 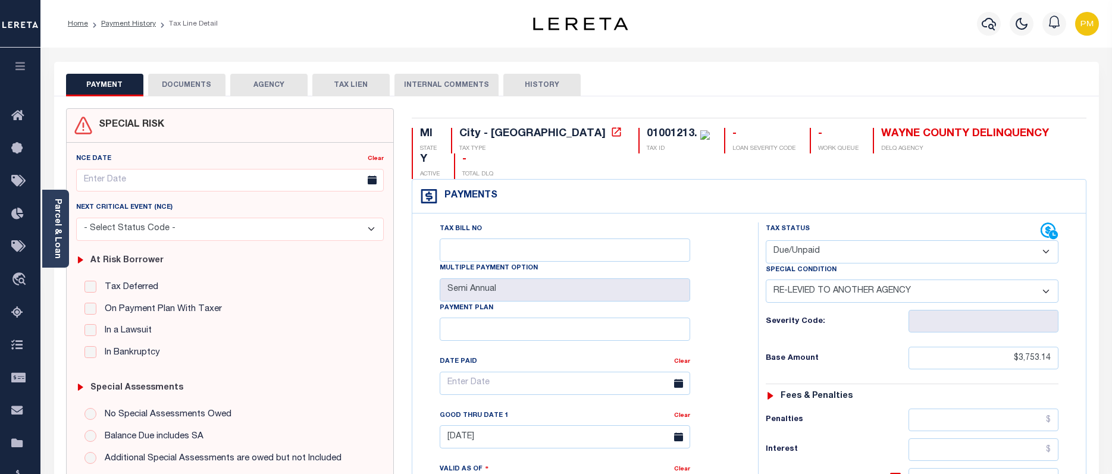 I want to click on label: On Payment Plan With Taxer, so click(x=160, y=309).